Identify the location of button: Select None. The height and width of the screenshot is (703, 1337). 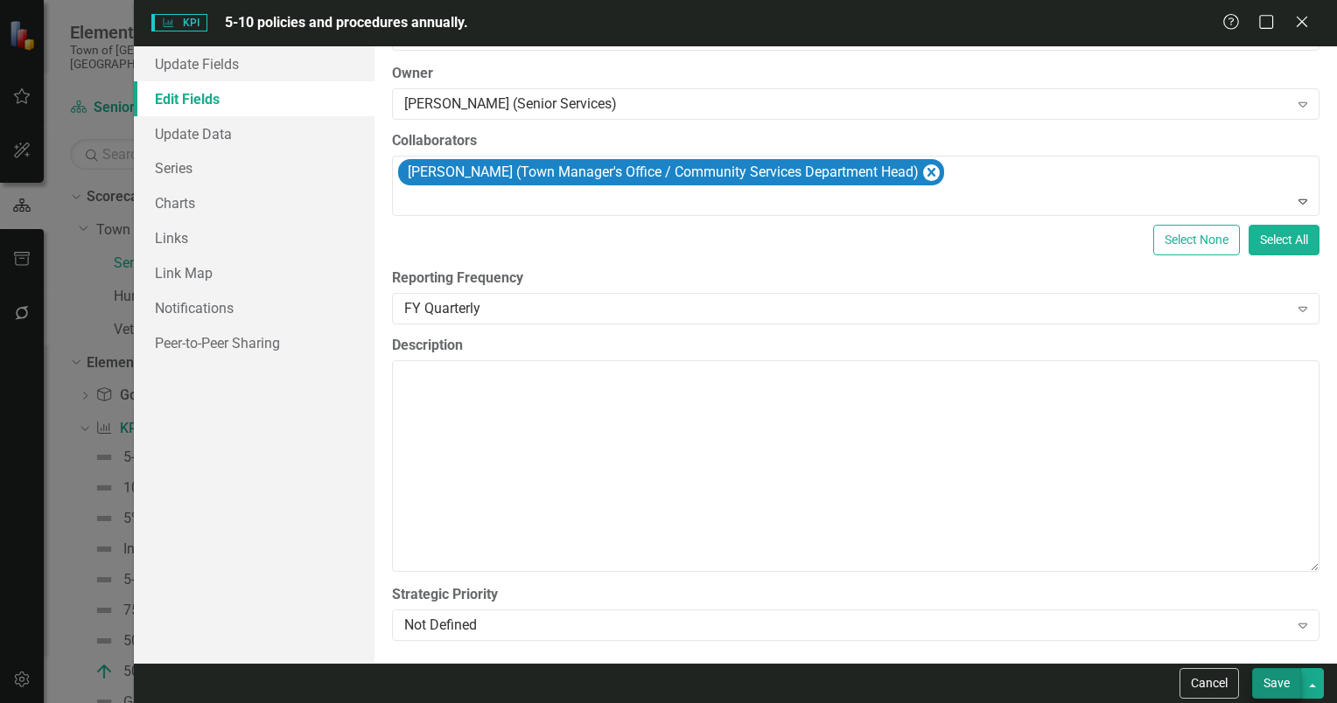
(1196, 240).